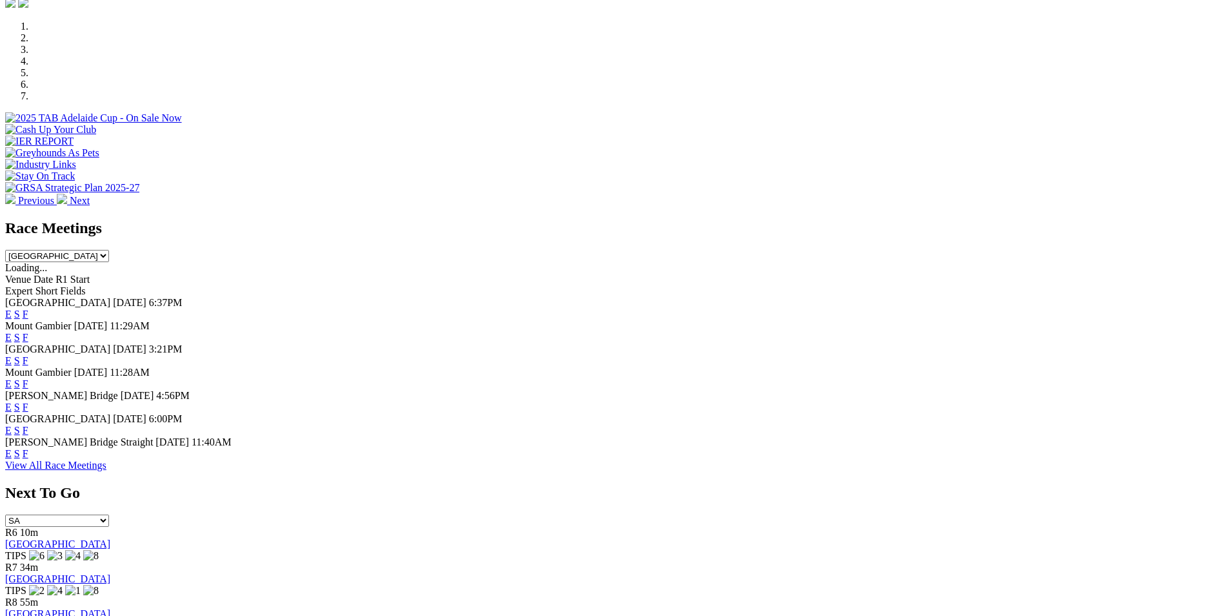 This screenshot has height=616, width=1224. I want to click on img: 1, so click(73, 590).